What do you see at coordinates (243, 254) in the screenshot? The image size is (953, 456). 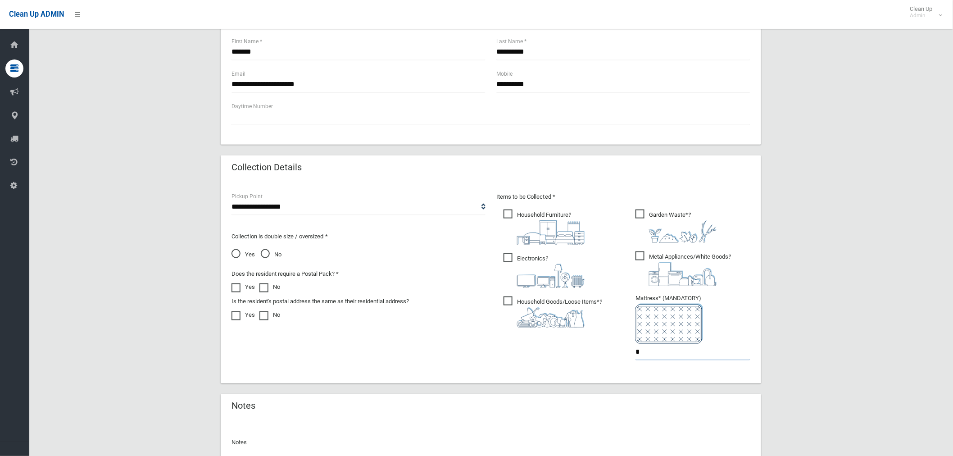 I see `span: Yes` at bounding box center [243, 254].